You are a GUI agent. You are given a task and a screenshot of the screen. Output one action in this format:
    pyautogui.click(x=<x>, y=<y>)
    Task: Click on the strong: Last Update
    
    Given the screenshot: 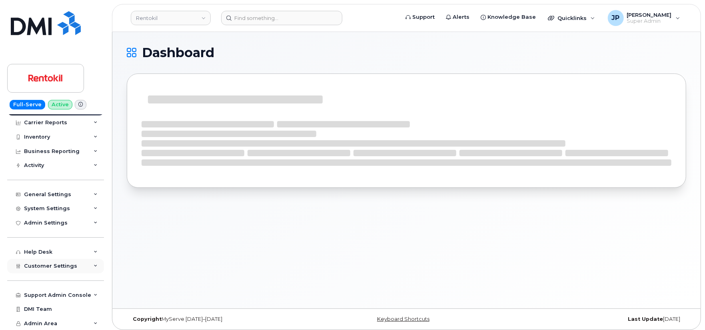 What is the action you would take?
    pyautogui.click(x=645, y=319)
    